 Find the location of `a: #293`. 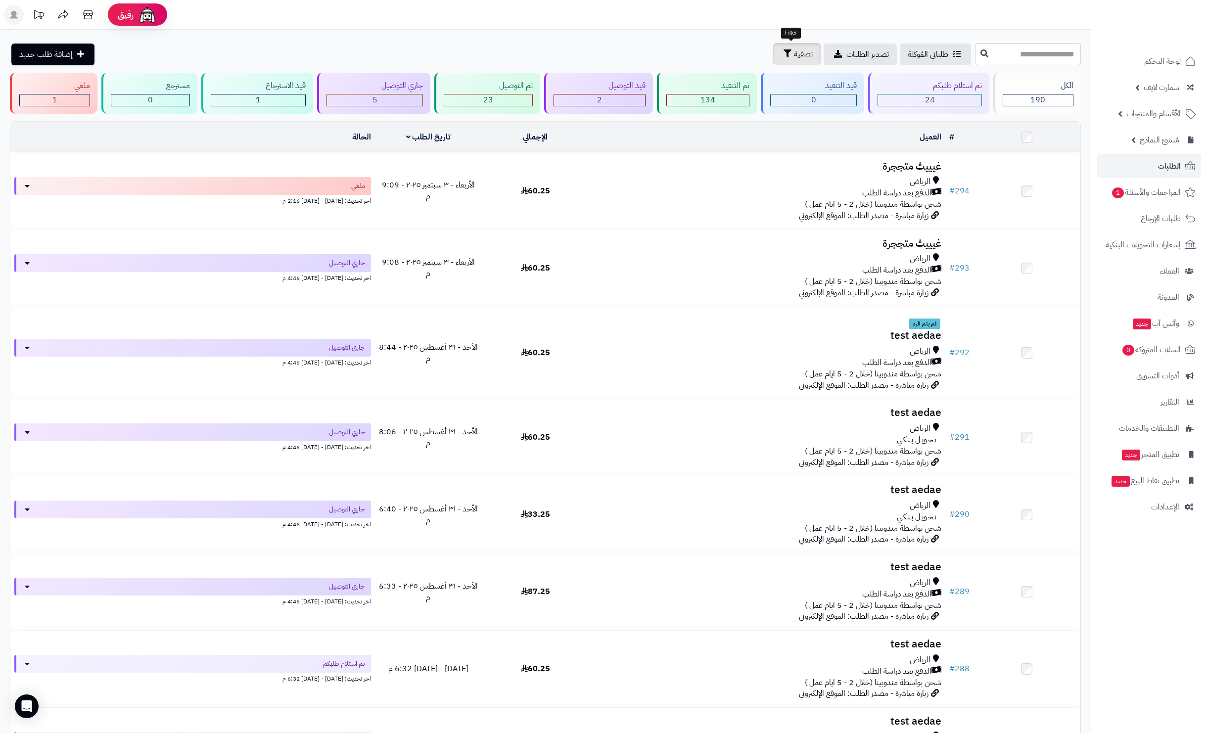

a: #293 is located at coordinates (959, 268).